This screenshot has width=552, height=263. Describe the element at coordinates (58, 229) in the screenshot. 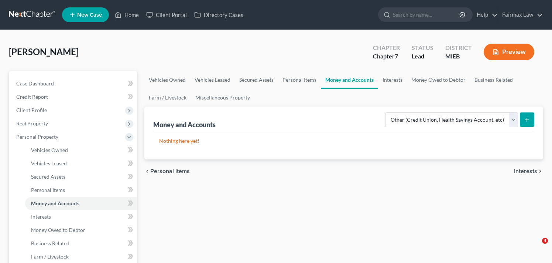

I see `span: Money Owed to Debtor` at that location.